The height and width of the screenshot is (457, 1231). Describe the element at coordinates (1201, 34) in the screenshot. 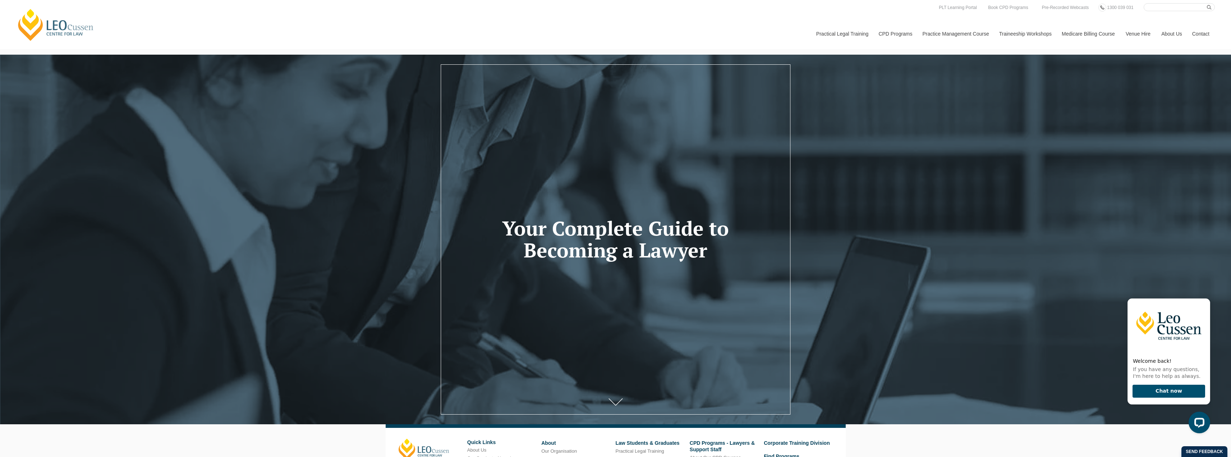

I see `a: Contact` at that location.